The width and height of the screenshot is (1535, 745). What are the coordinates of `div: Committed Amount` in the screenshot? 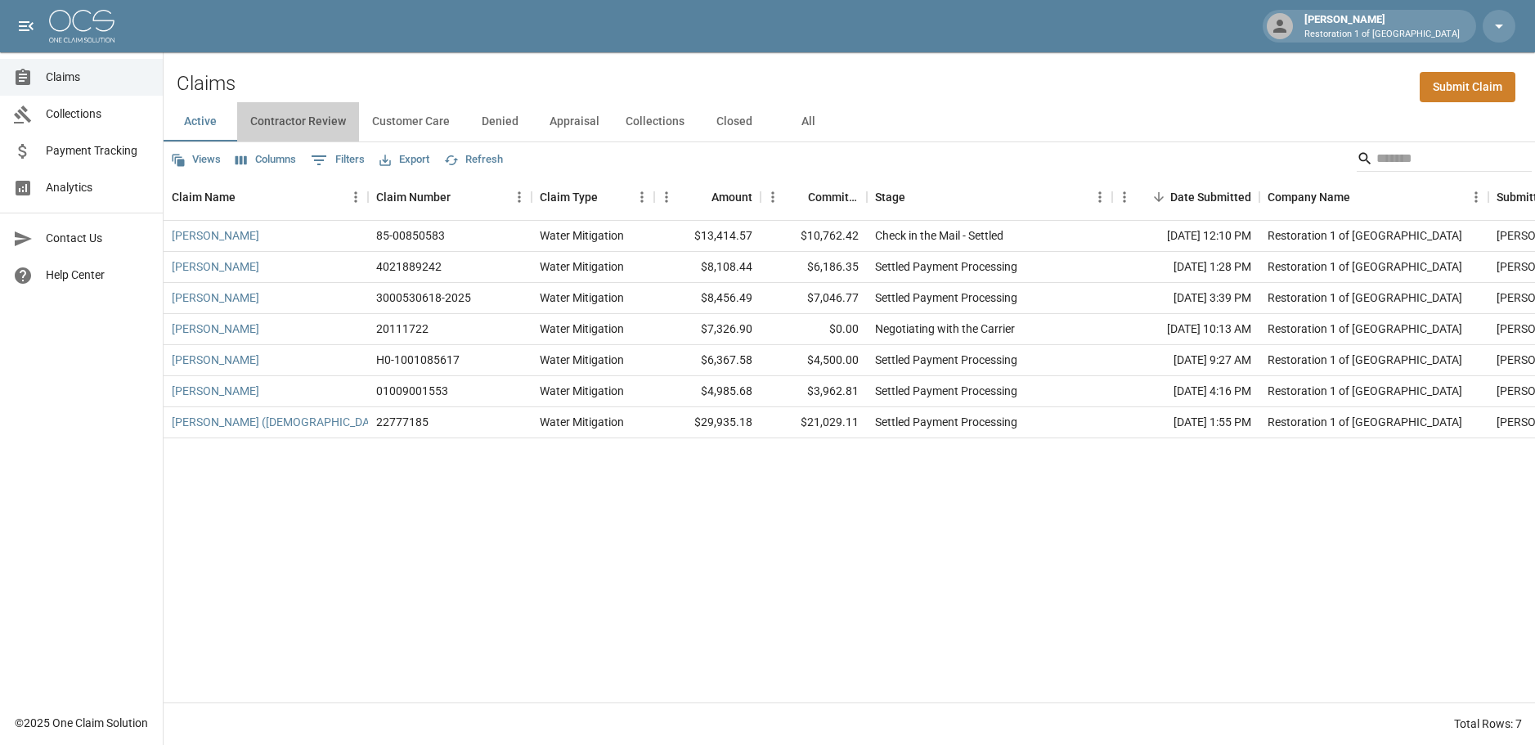 It's located at (834, 197).